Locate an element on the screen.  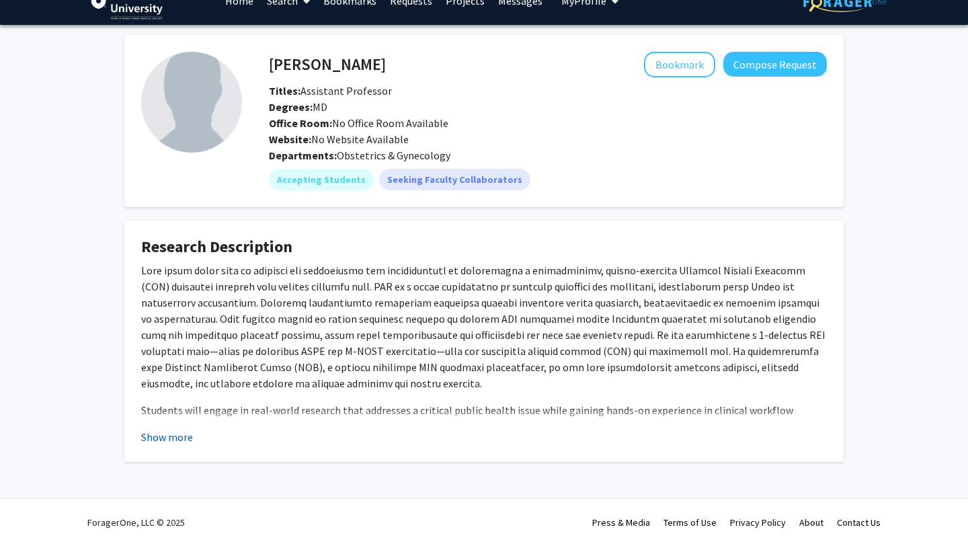
button: Compose Request to Fan Lee is located at coordinates (775, 64).